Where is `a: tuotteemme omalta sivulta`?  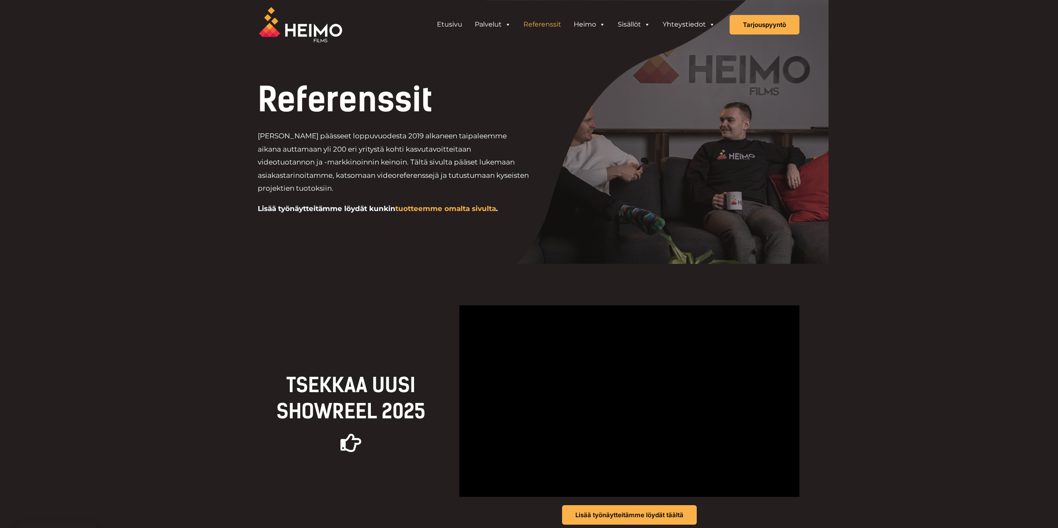
a: tuotteemme omalta sivulta is located at coordinates (446, 209).